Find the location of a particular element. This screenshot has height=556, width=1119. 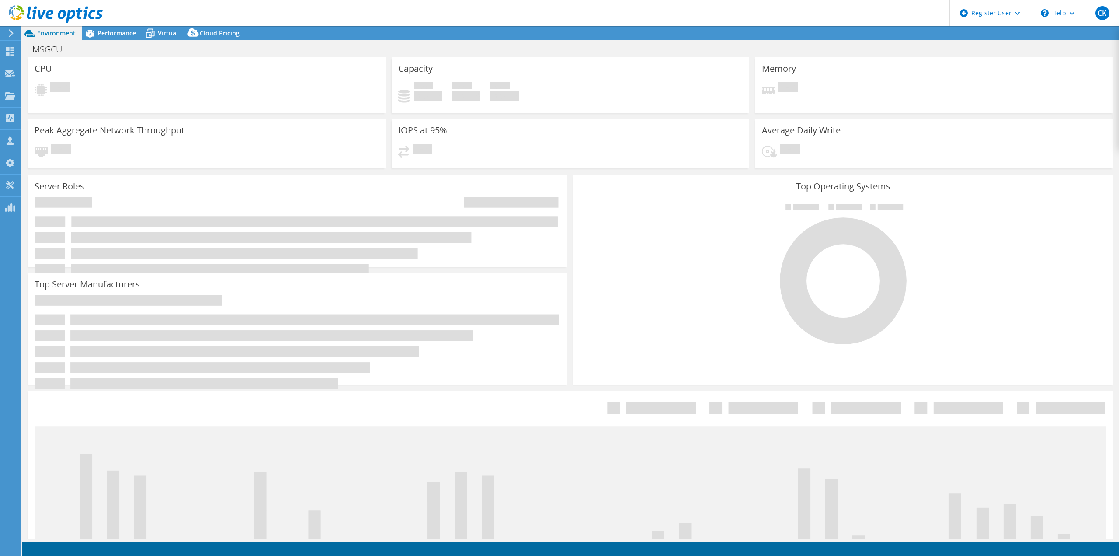

span: Virtual is located at coordinates (168, 33).